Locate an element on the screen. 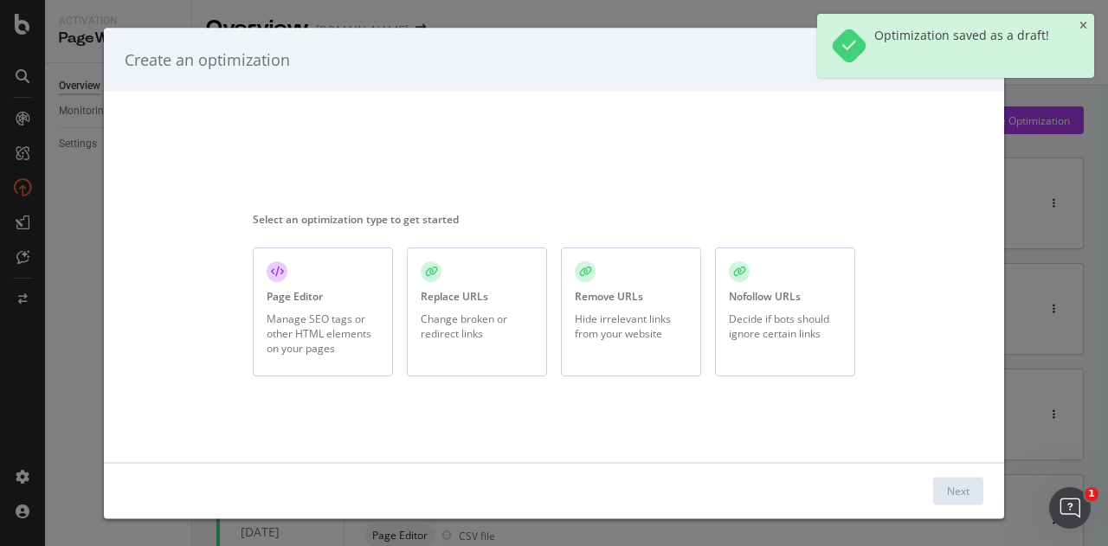 The width and height of the screenshot is (1108, 546). span: 1 is located at coordinates (1091, 494).